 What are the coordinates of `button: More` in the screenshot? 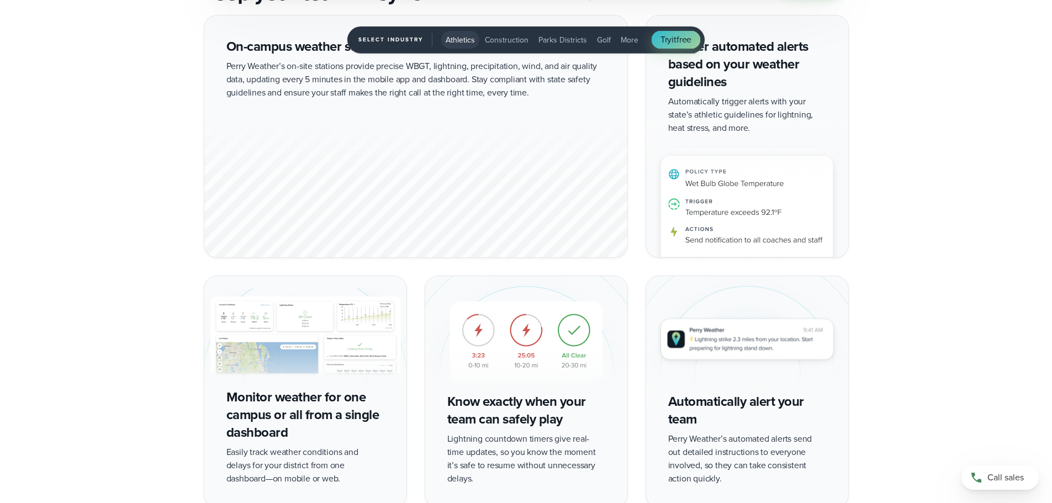 It's located at (630, 40).